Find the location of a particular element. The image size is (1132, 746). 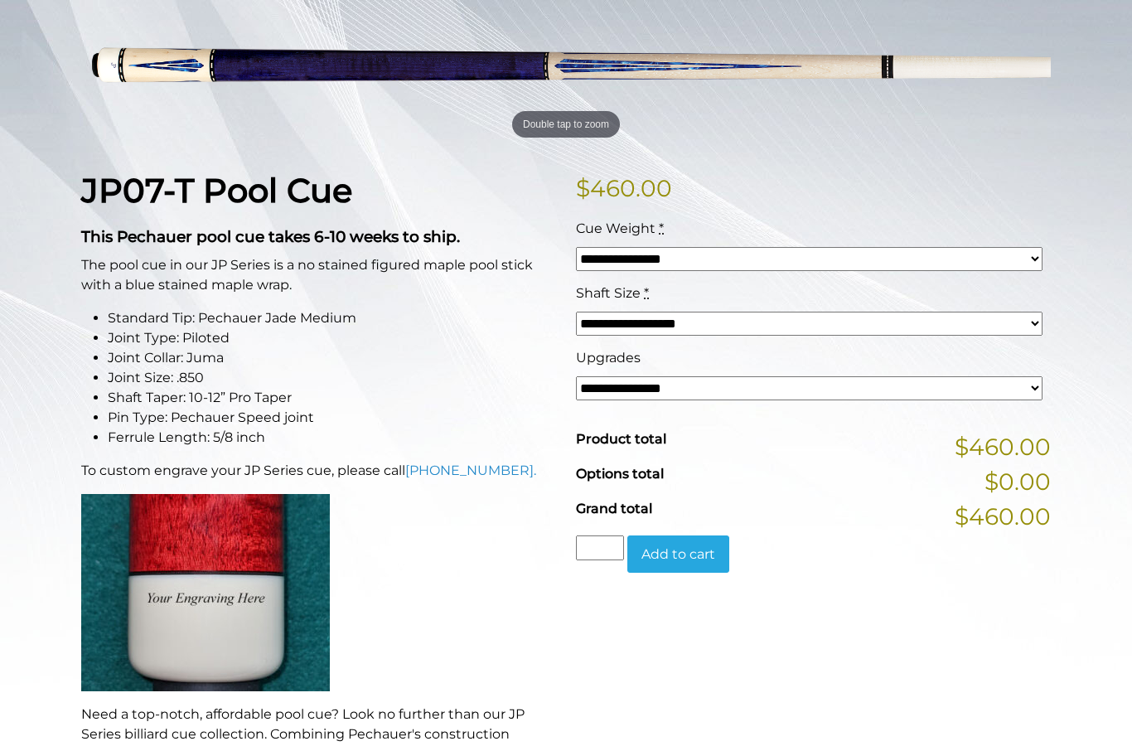

span: Cue Weight is located at coordinates (616, 228).